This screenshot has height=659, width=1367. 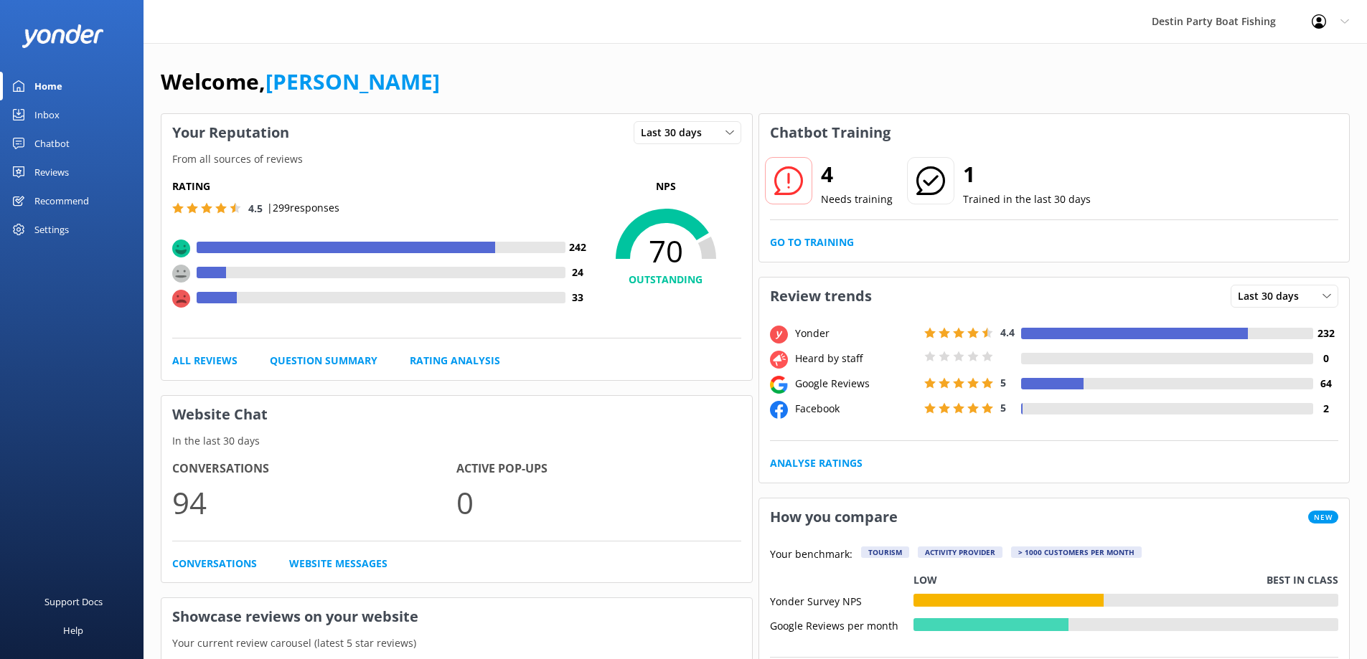 What do you see at coordinates (456, 441) in the screenshot?
I see `p: In the last 30 days` at bounding box center [456, 441].